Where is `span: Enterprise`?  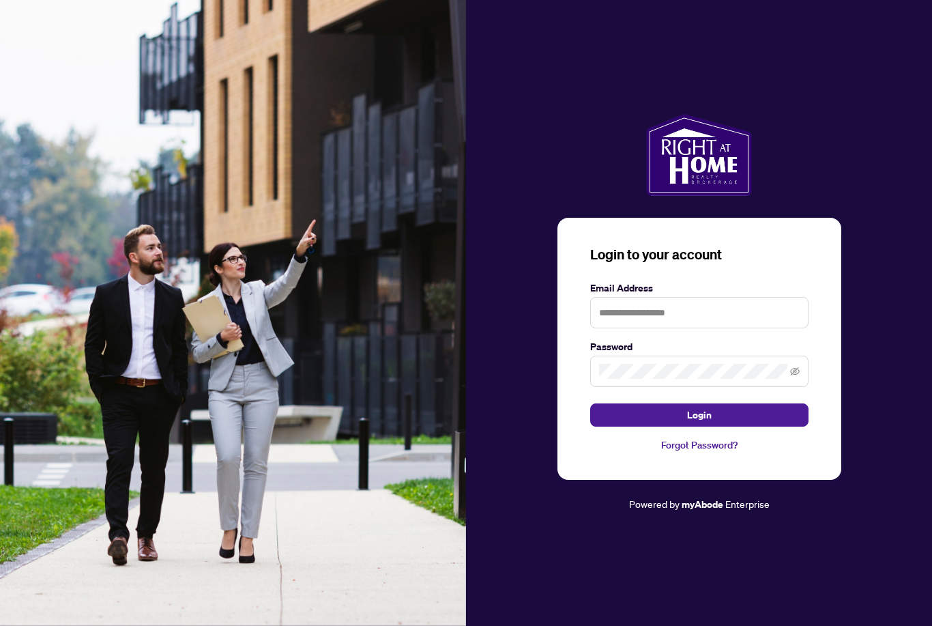
span: Enterprise is located at coordinates (747, 503).